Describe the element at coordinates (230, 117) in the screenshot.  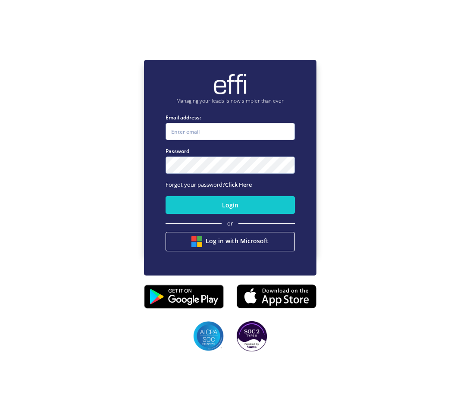
I see `label: Email address:` at that location.